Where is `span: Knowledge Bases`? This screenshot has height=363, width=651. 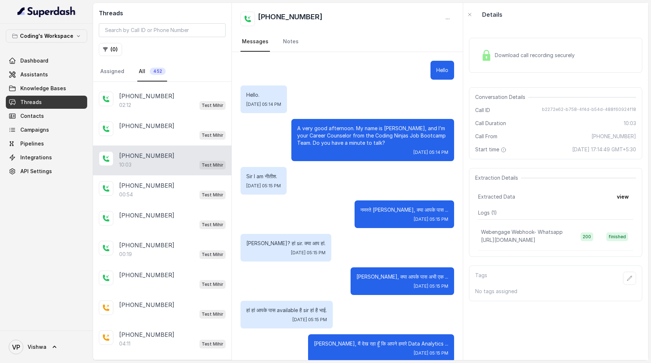
span: Knowledge Bases is located at coordinates (43, 88).